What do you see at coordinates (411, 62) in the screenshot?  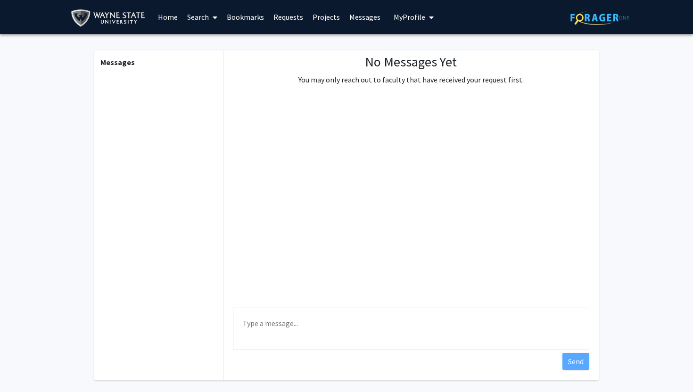 I see `h1: No Messages Yet` at bounding box center [411, 62].